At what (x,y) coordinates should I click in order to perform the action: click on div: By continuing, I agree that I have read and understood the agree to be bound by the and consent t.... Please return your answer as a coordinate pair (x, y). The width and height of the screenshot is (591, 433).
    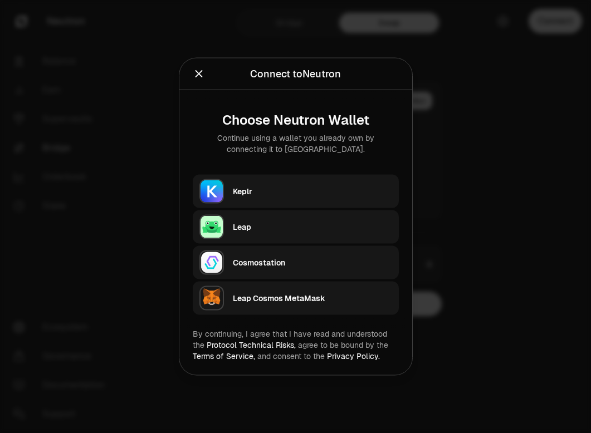
    Looking at the image, I should click on (296, 345).